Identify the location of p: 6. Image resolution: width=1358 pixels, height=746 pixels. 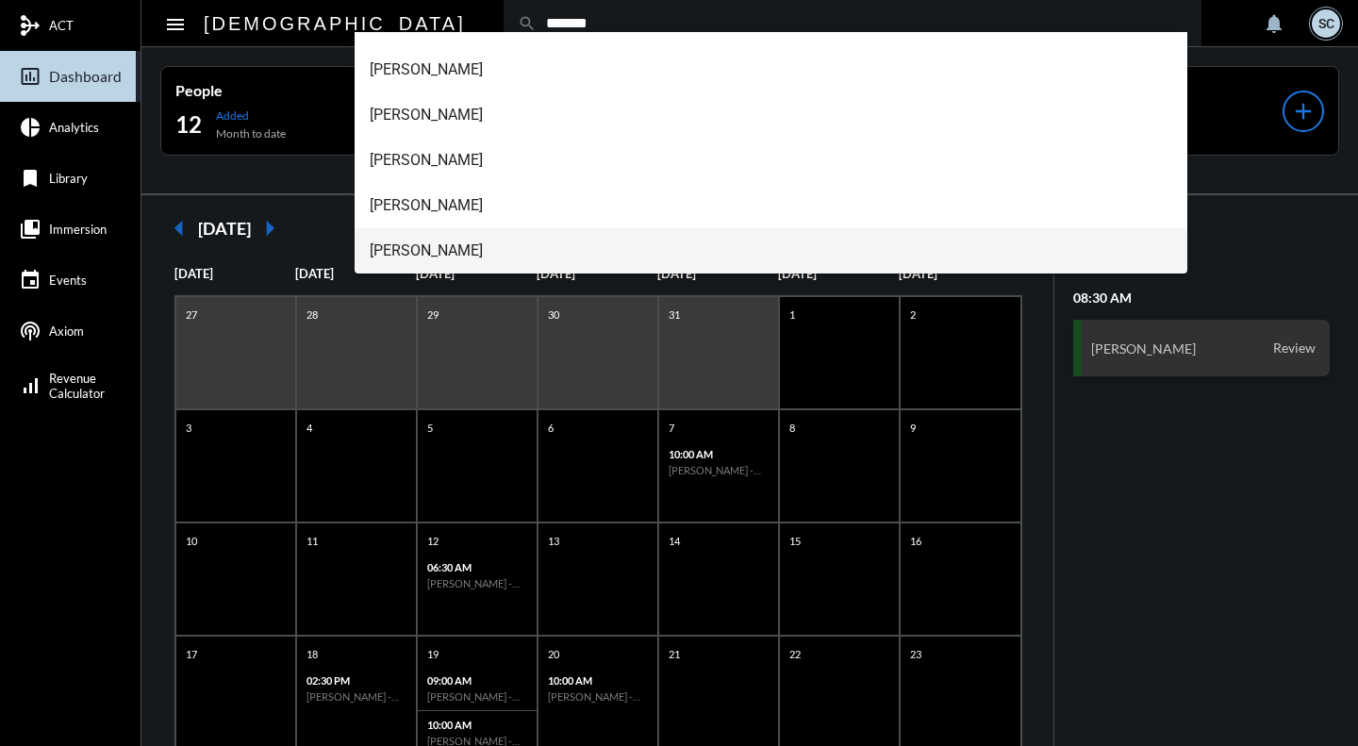
(551, 427).